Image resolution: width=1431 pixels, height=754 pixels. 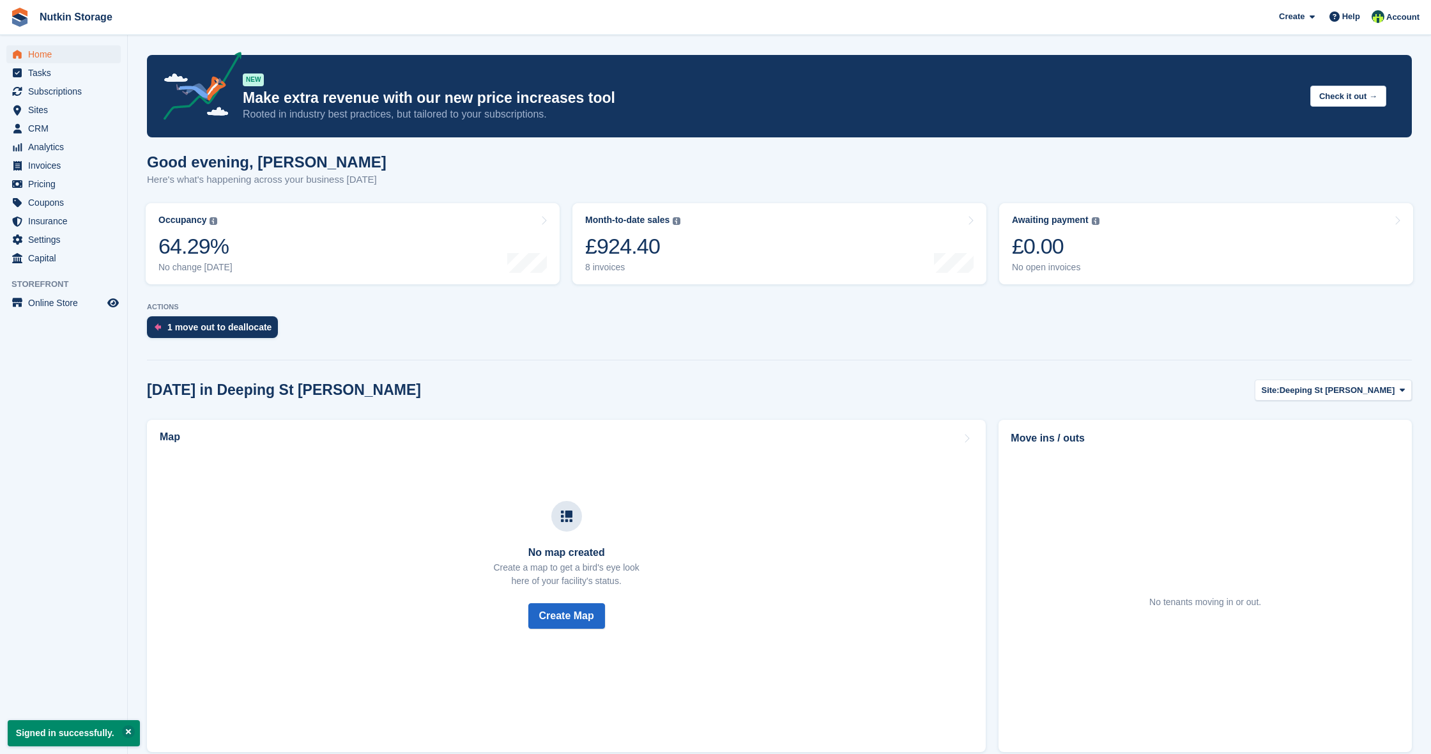 I want to click on span: Sites, so click(x=66, y=110).